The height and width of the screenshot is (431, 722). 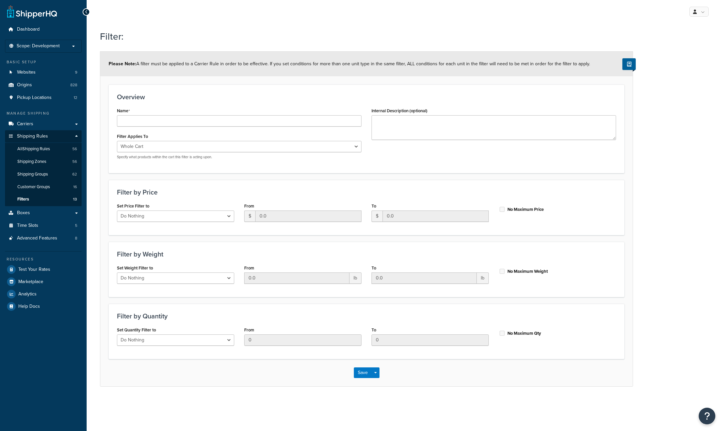 What do you see at coordinates (43, 85) in the screenshot?
I see `a: Origins828` at bounding box center [43, 85].